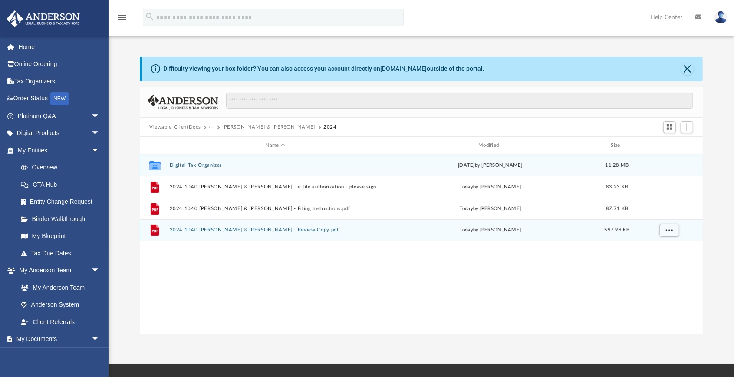 This screenshot has height=377, width=734. I want to click on a: Tax Due Dates, so click(62, 253).